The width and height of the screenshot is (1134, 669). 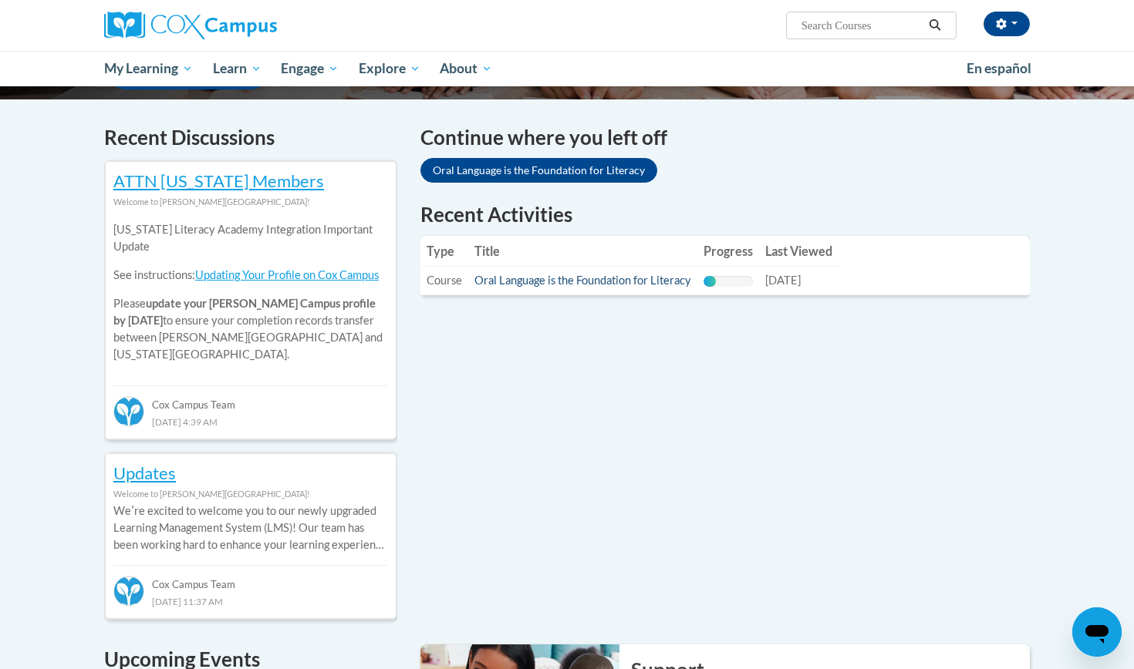 What do you see at coordinates (999, 68) in the screenshot?
I see `span: En español` at bounding box center [999, 68].